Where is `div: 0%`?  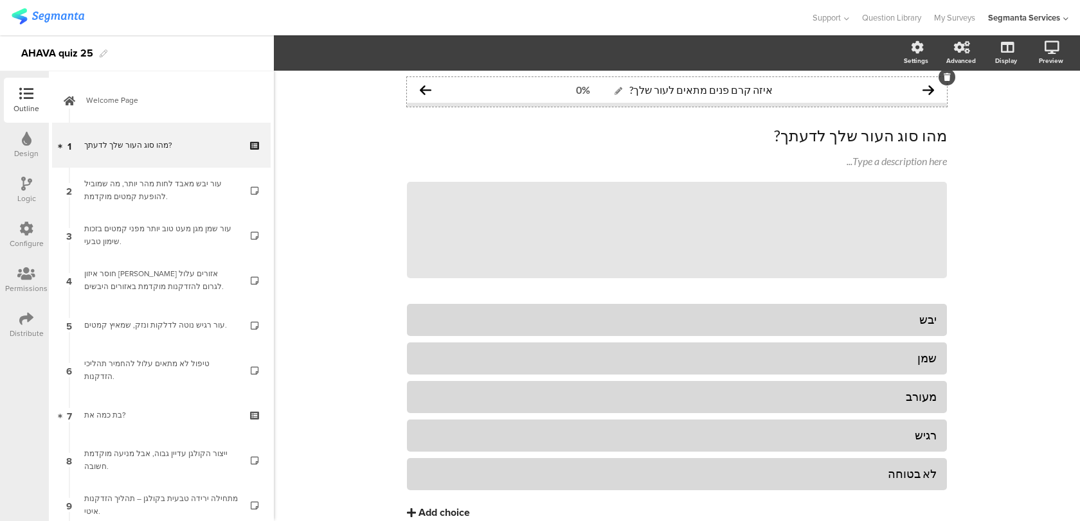 div: 0% is located at coordinates (583, 89).